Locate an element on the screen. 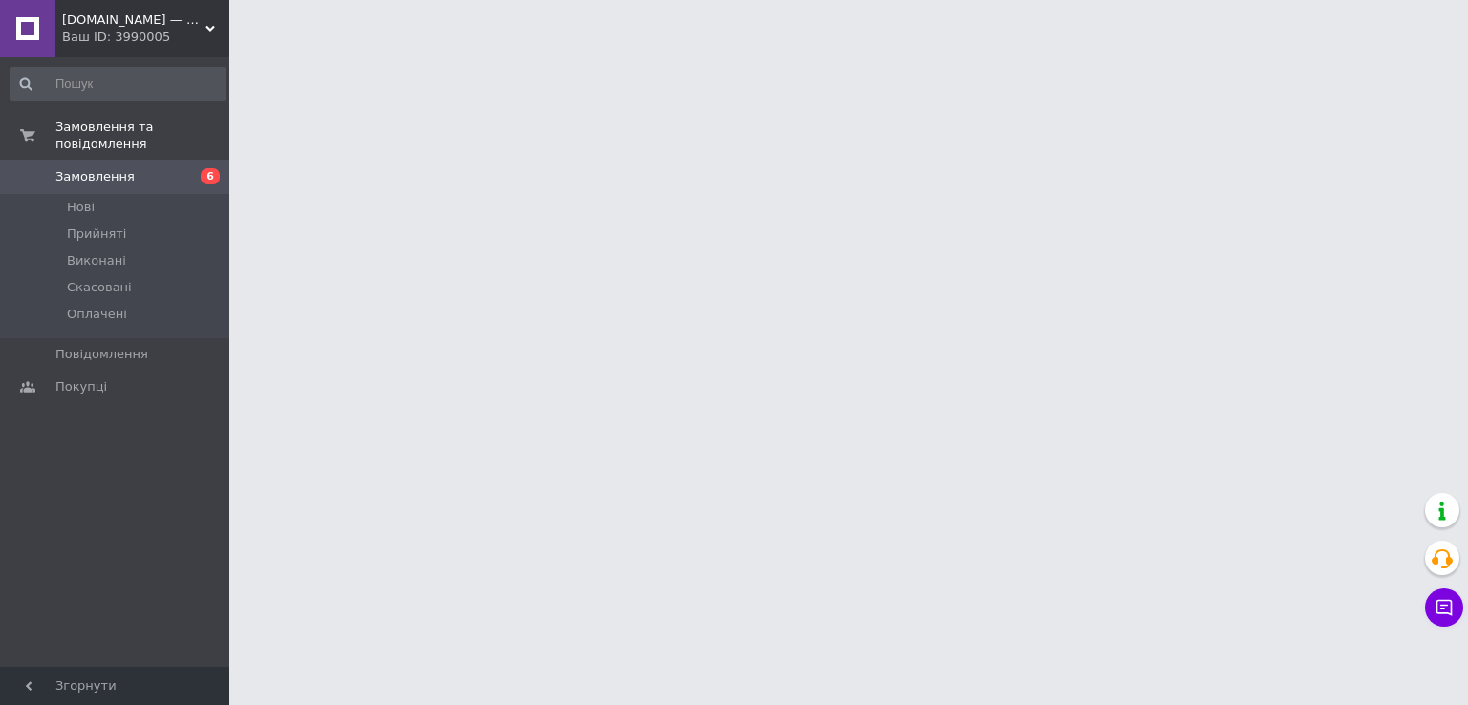 Image resolution: width=1468 pixels, height=705 pixels. span: Замовлення та повідомлення is located at coordinates (142, 136).